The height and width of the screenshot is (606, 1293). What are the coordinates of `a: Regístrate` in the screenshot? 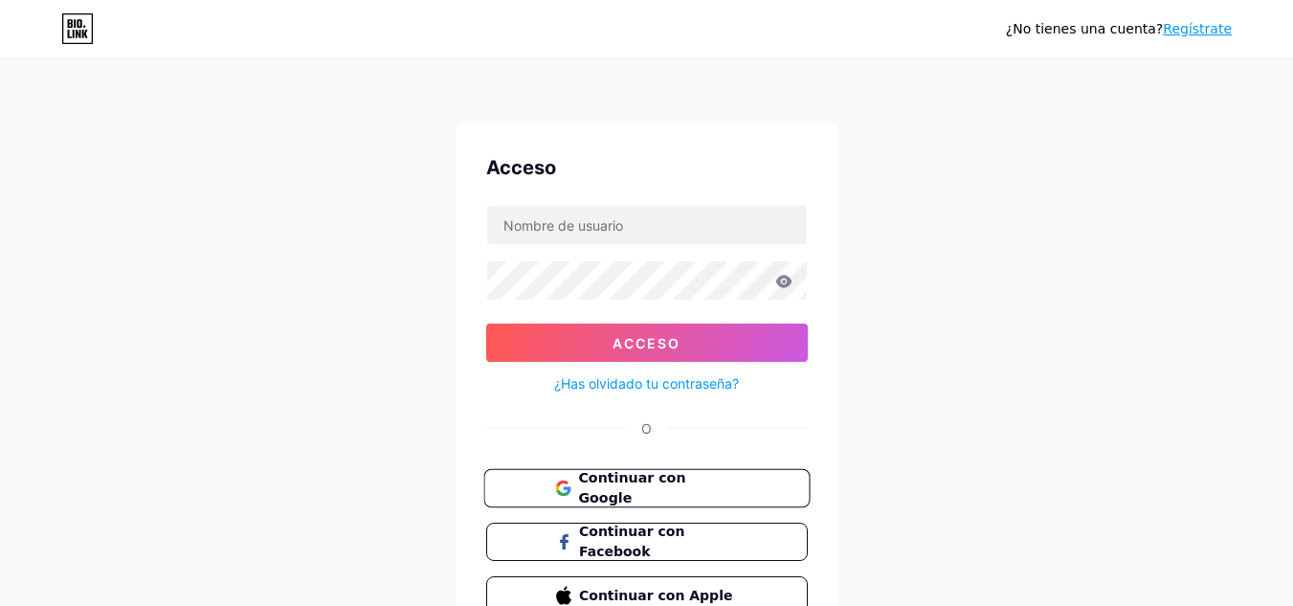 It's located at (1198, 29).